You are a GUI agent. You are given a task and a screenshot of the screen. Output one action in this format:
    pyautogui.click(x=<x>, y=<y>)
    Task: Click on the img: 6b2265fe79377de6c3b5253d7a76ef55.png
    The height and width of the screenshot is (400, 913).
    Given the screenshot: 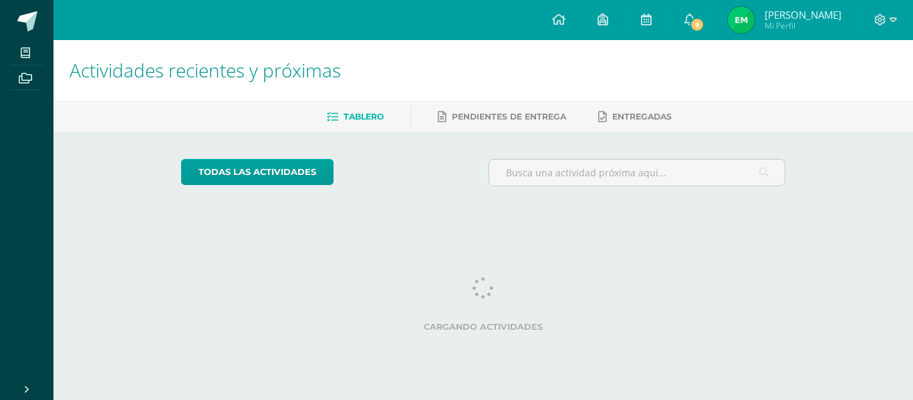 What is the action you would take?
    pyautogui.click(x=741, y=20)
    